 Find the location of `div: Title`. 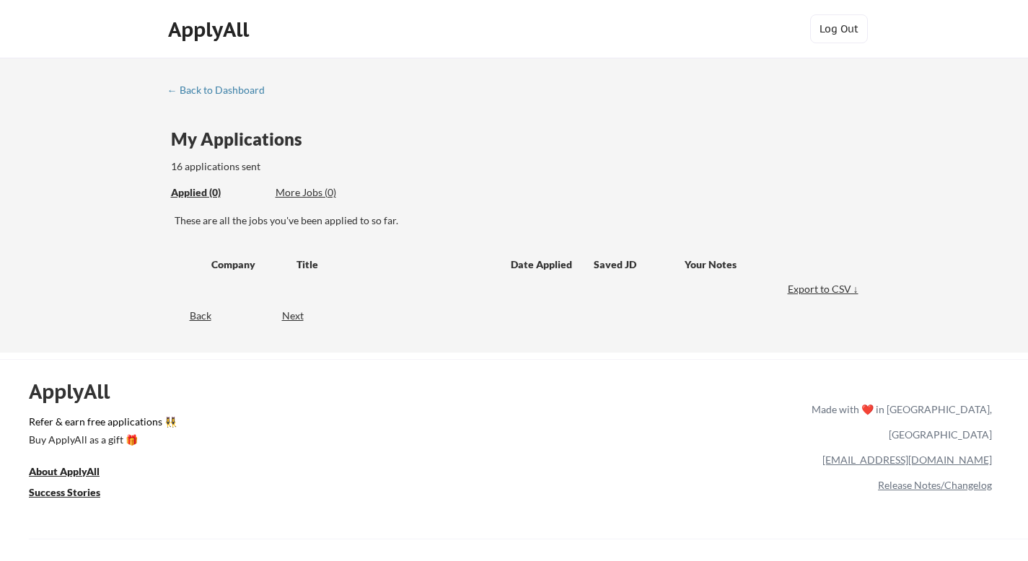

div: Title is located at coordinates (397, 265).